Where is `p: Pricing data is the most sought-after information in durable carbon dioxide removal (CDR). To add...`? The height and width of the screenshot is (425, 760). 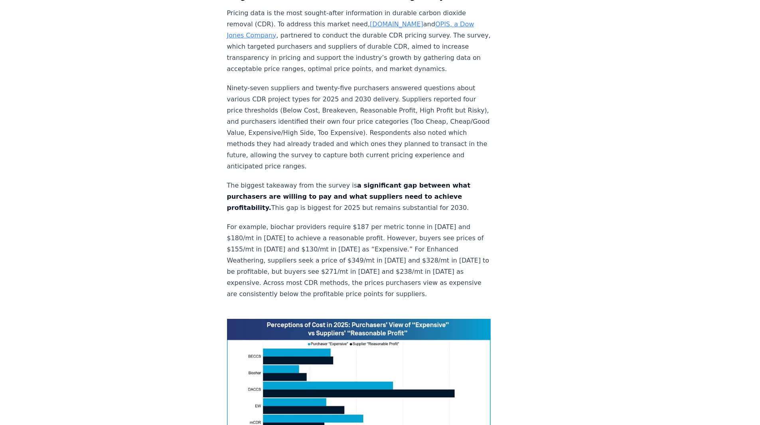
p: Pricing data is the most sought-after information in durable carbon dioxide removal (CDR). To add... is located at coordinates (359, 41).